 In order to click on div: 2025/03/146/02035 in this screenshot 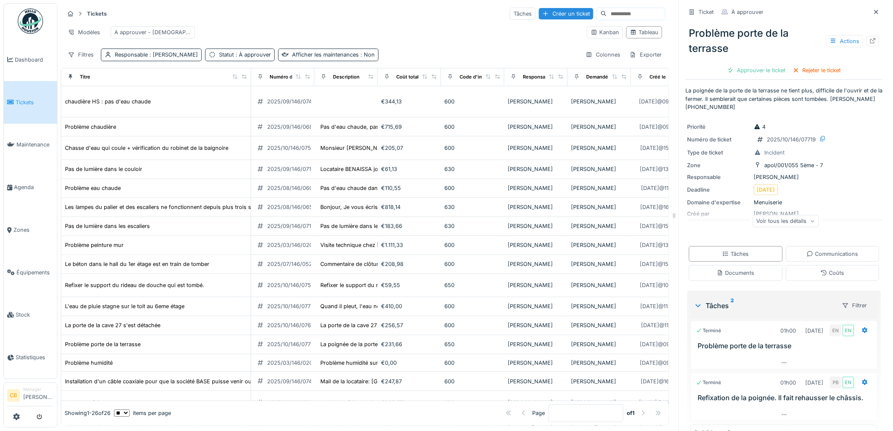, I will do `click(293, 245)`.